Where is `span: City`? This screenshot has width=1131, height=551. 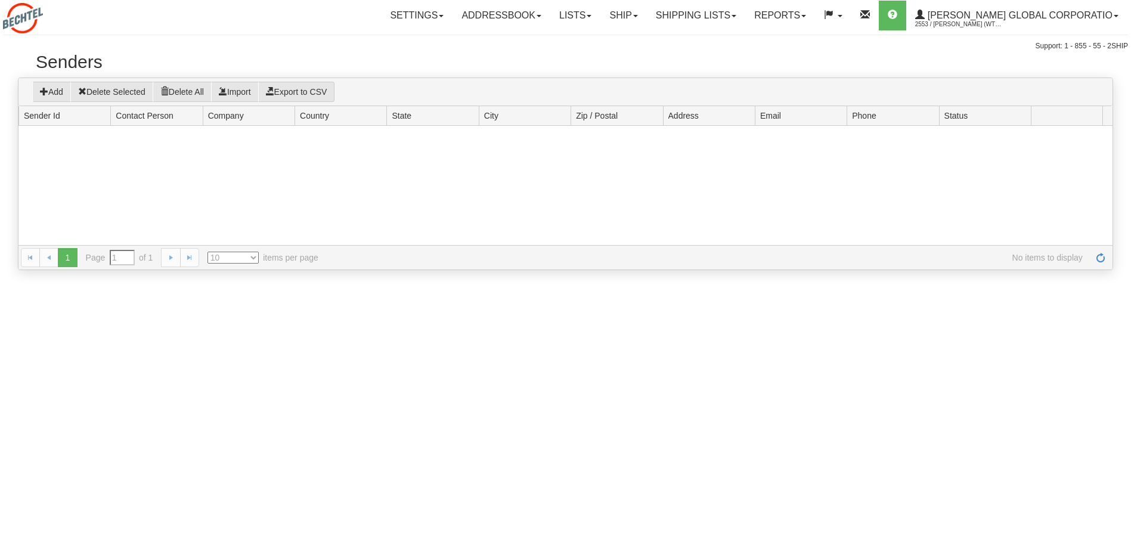
span: City is located at coordinates (491, 116).